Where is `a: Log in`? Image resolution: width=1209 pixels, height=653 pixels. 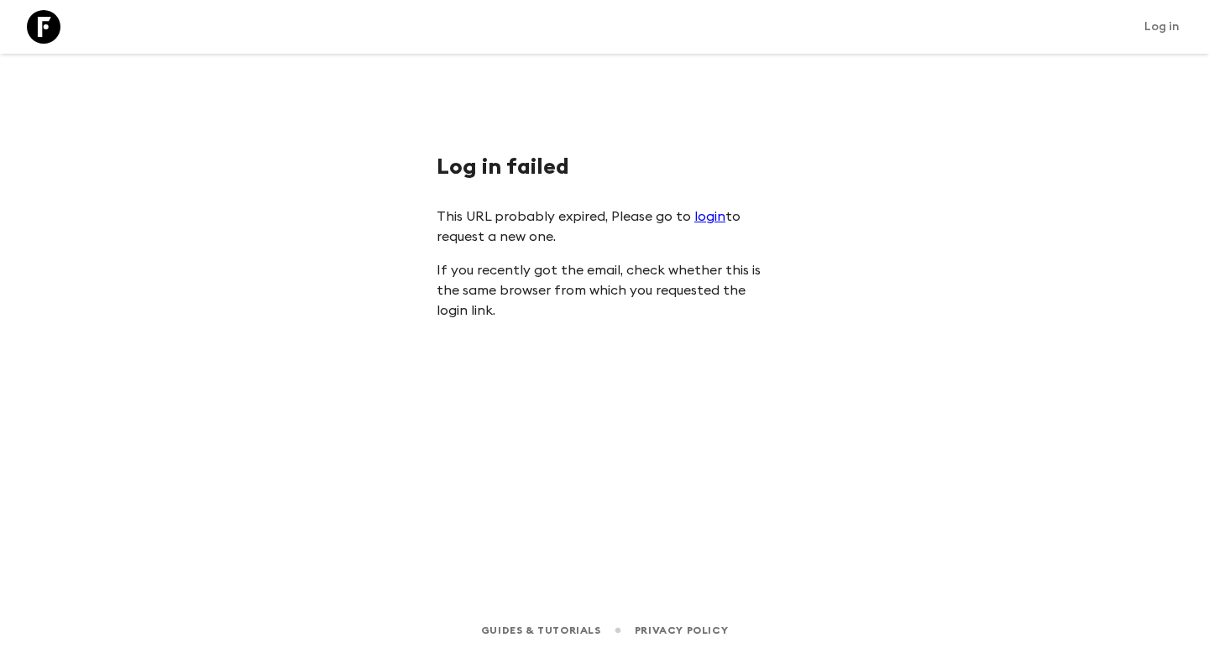 a: Log in is located at coordinates (1162, 27).